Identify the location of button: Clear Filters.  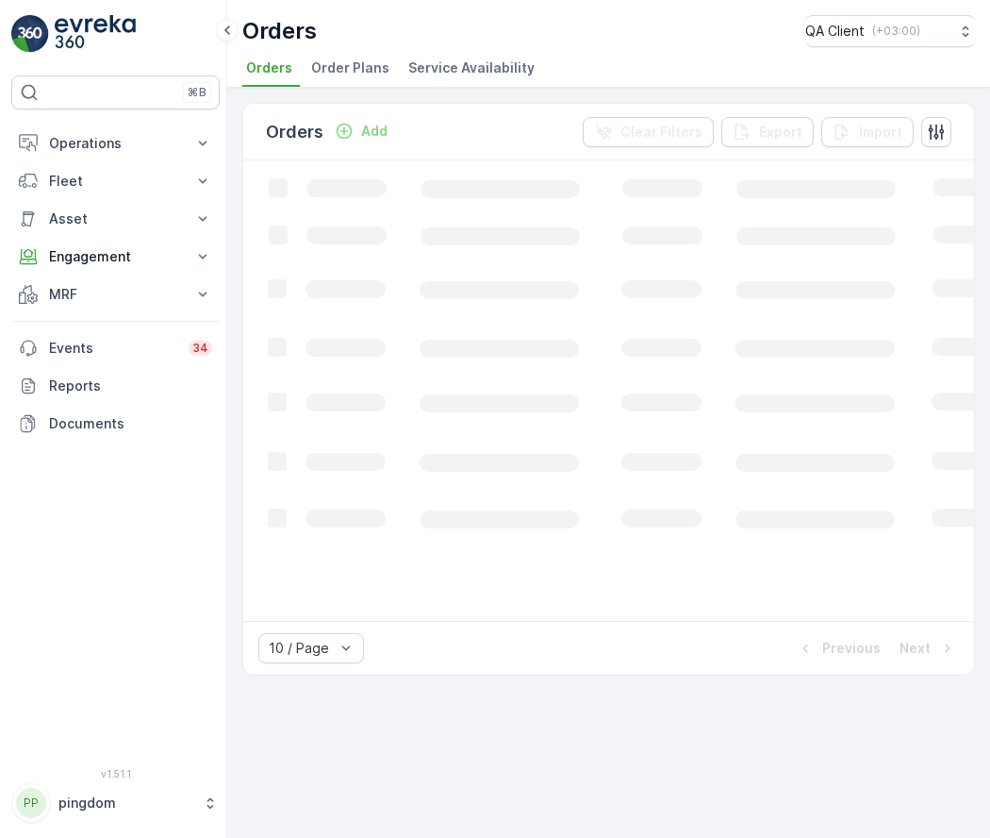
(648, 132).